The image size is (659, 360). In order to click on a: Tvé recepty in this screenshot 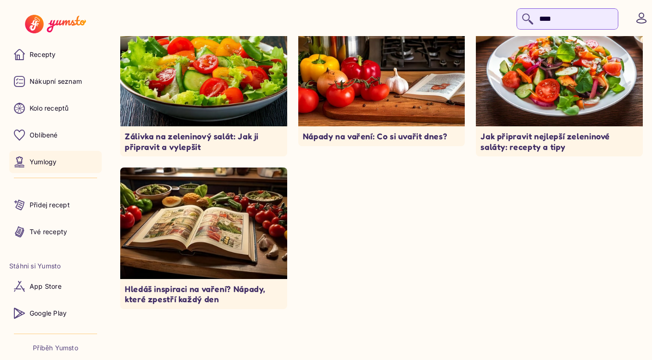, I will do `click(55, 232)`.